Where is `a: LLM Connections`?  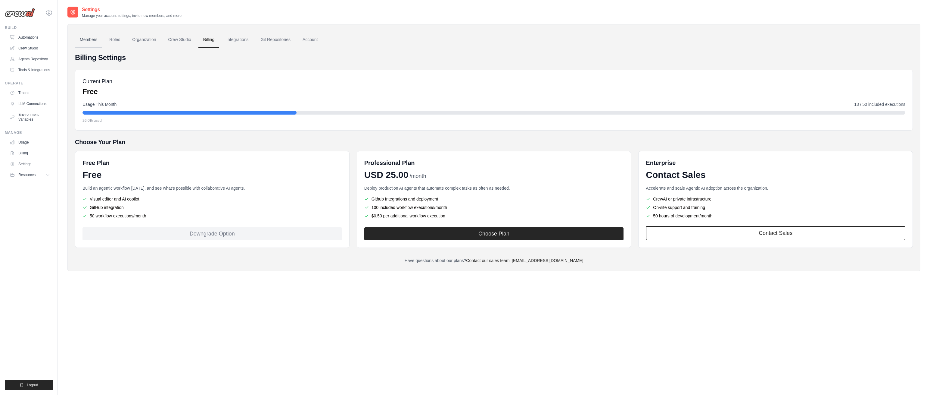 a: LLM Connections is located at coordinates (30, 104).